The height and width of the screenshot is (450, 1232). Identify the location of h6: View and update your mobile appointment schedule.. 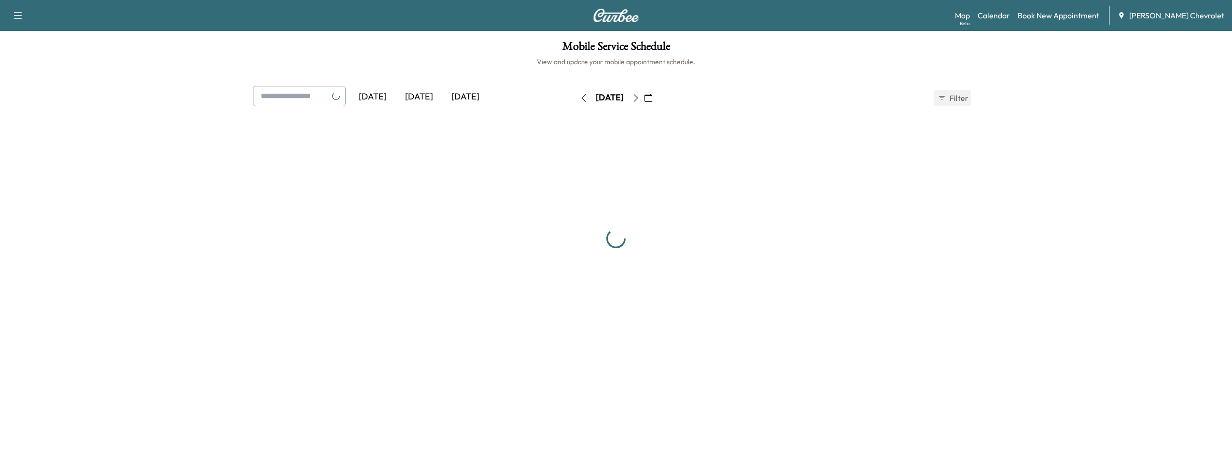
(616, 62).